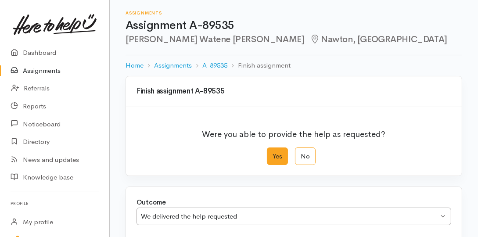 The image size is (478, 237). I want to click on a: A-89535, so click(215, 65).